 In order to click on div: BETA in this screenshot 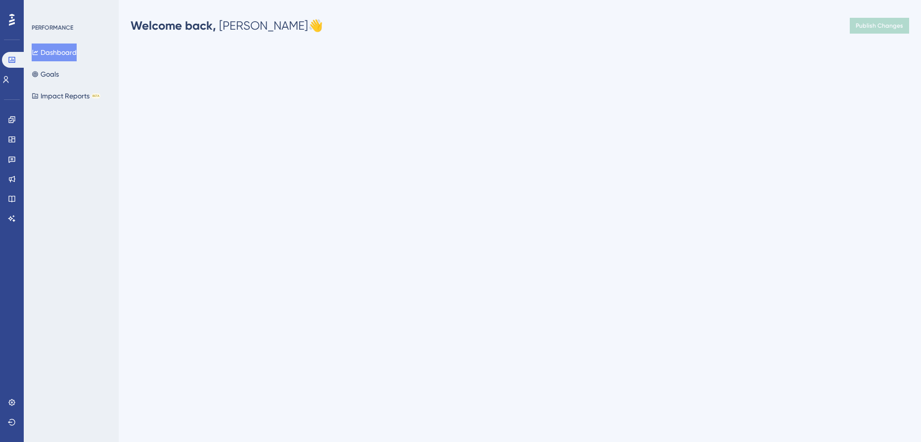, I will do `click(96, 96)`.